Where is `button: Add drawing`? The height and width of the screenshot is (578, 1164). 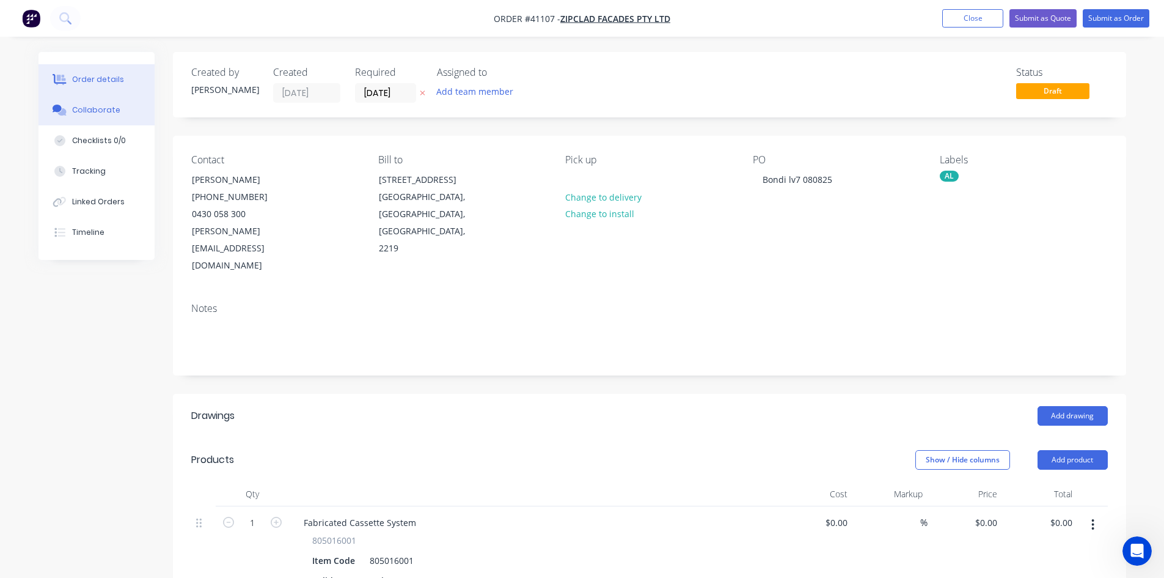
button: Add drawing is located at coordinates (1073, 416).